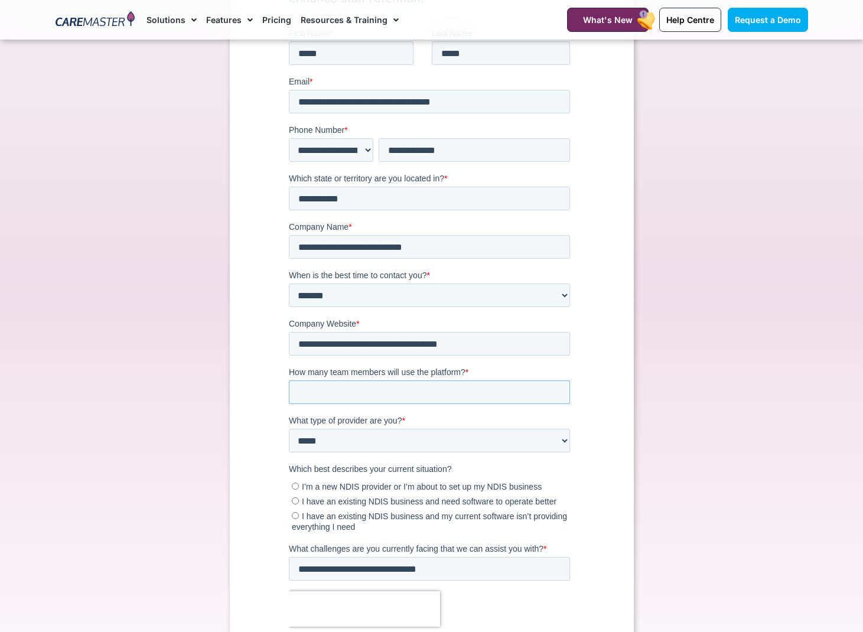 This screenshot has height=632, width=863. I want to click on a: Request a Demo, so click(768, 19).